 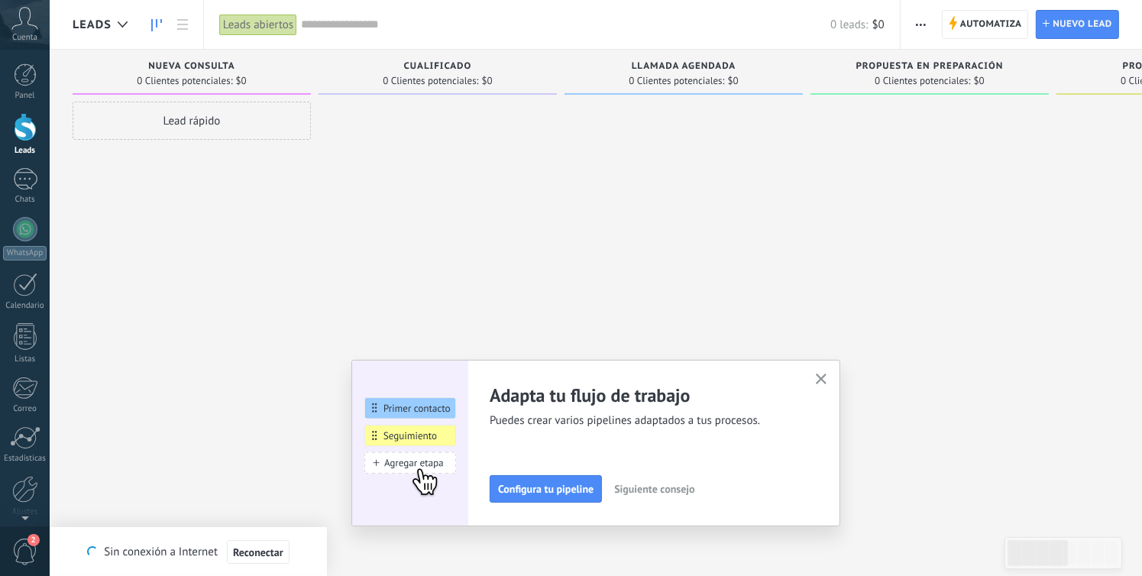 I want to click on h2: Adapta tu flujo de trabajo, so click(x=643, y=395).